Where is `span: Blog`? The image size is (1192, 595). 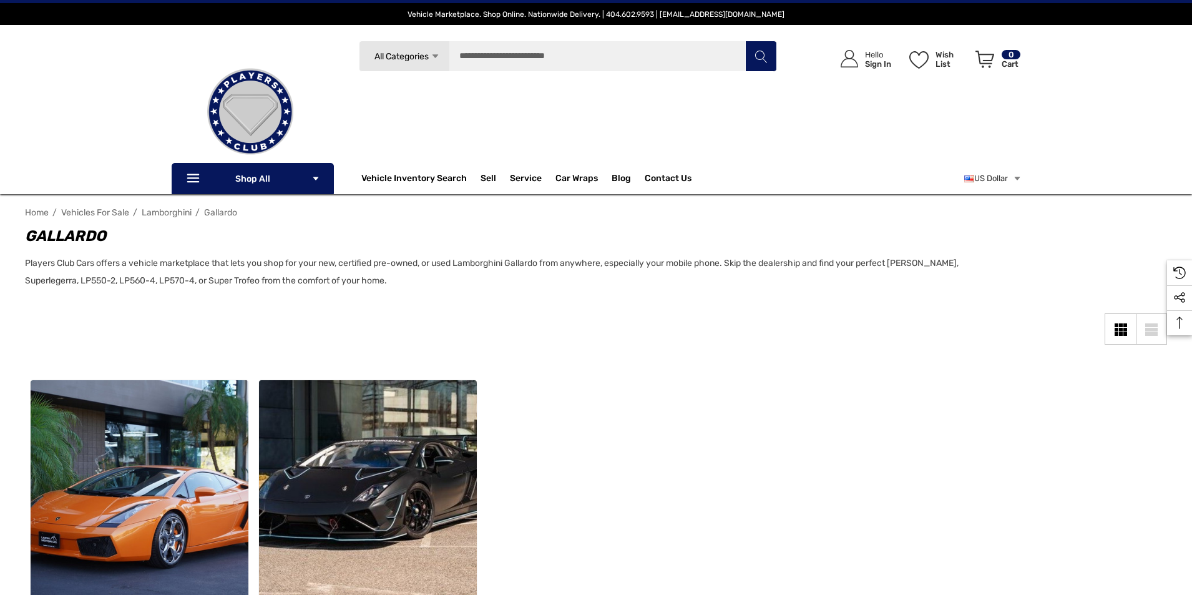 span: Blog is located at coordinates (621, 180).